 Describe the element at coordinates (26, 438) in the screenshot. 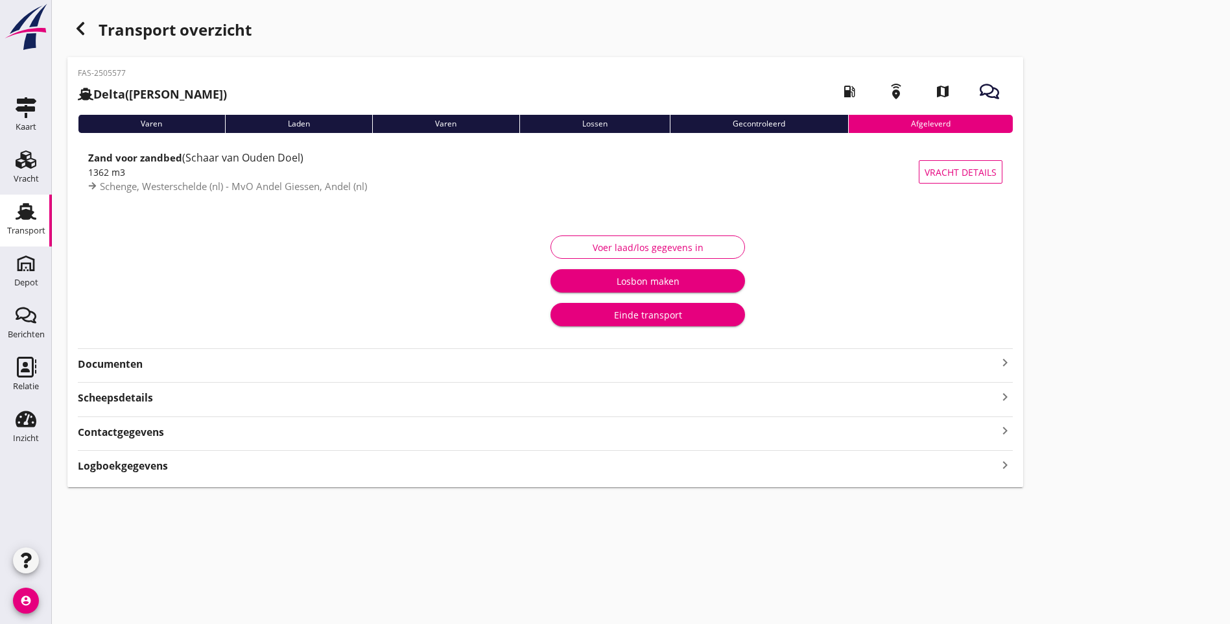

I see `div: Inzicht` at that location.